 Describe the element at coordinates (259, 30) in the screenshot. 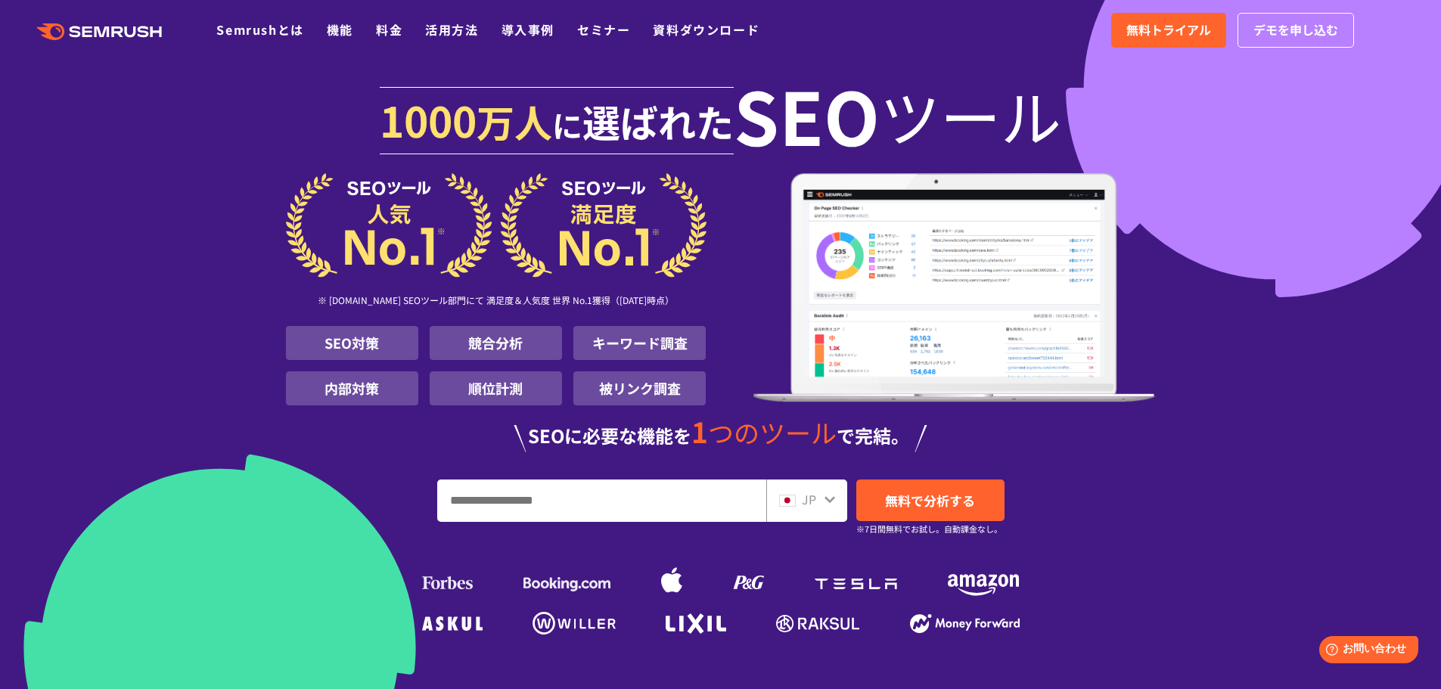

I see `a: Semrushとは` at that location.